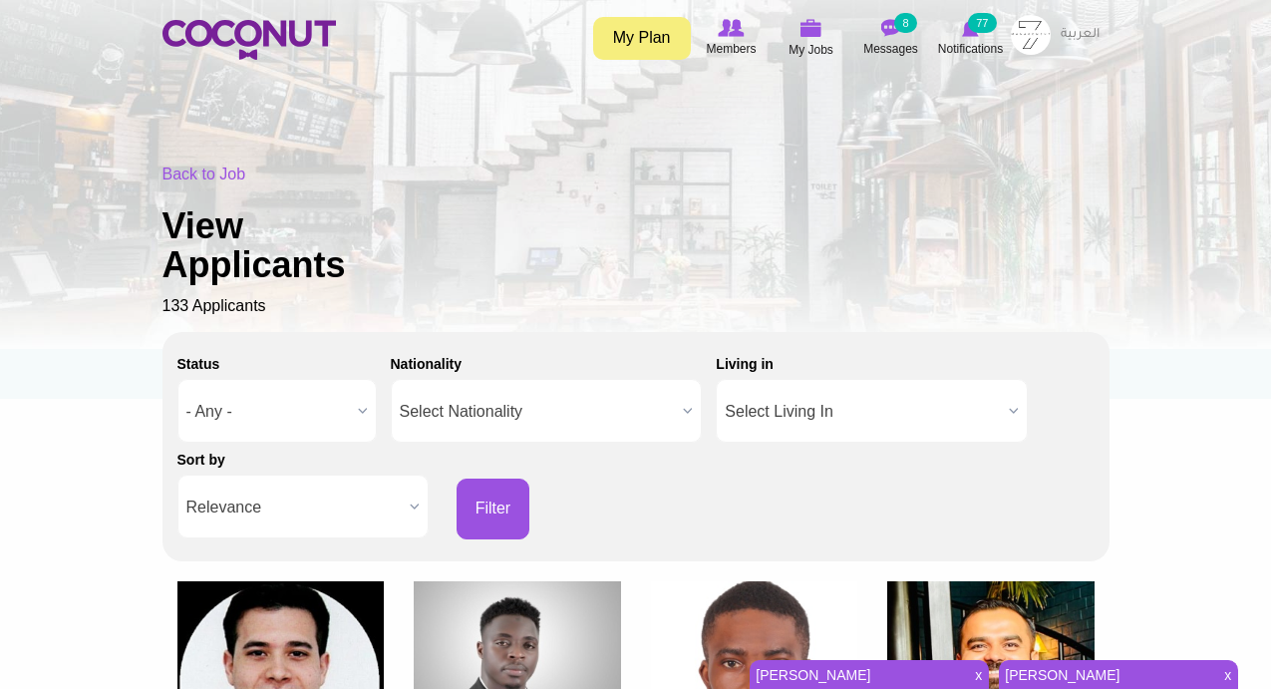 The width and height of the screenshot is (1271, 689). Describe the element at coordinates (427, 364) in the screenshot. I see `label: Nationality` at that location.